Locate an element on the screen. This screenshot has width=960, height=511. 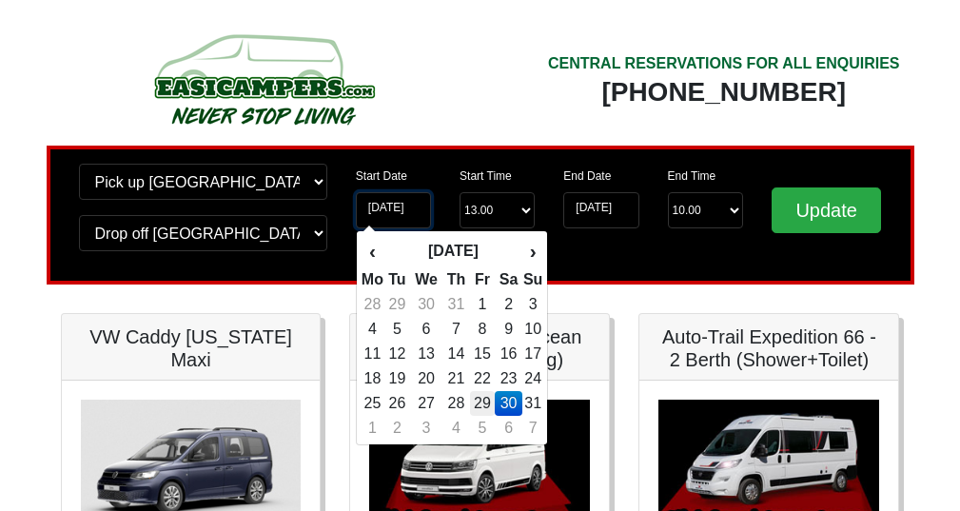
td: 8 is located at coordinates (482, 329).